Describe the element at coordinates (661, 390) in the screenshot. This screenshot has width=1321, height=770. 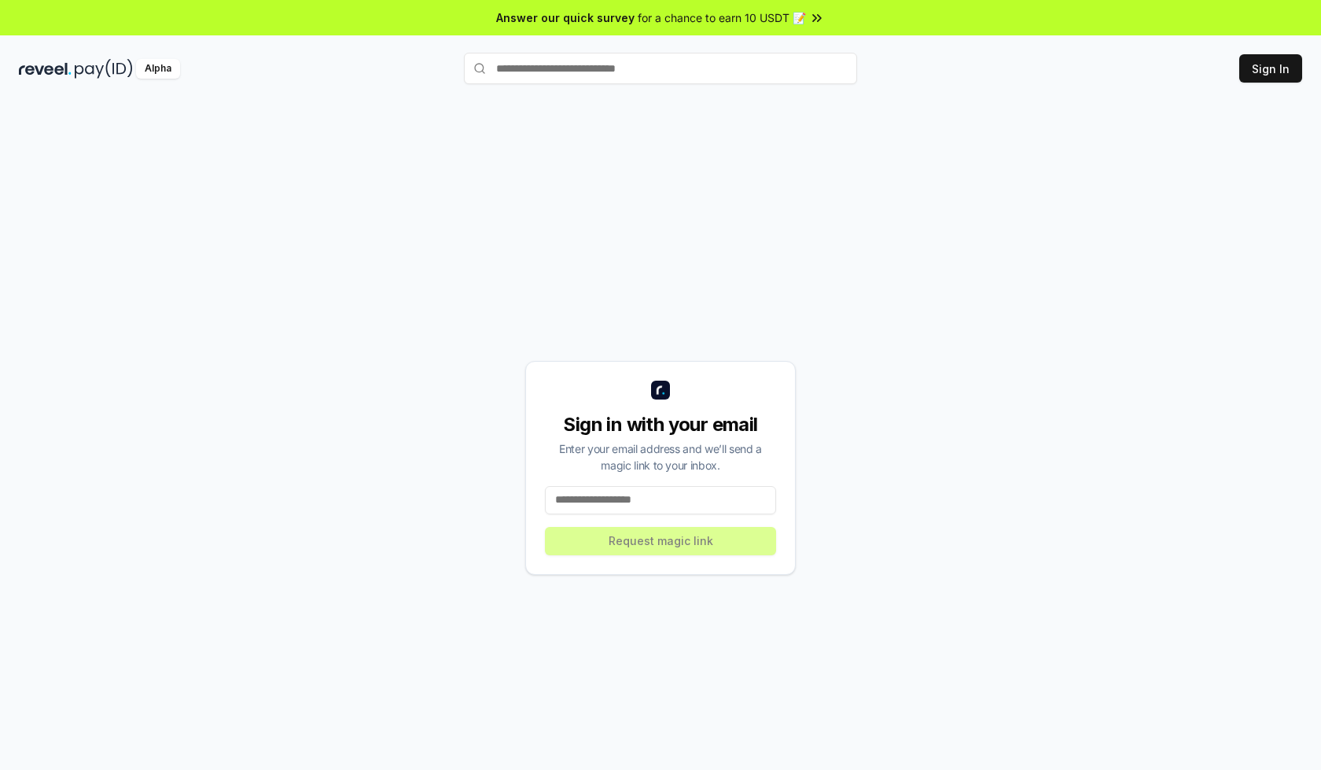
I see `img: logo_small` at that location.